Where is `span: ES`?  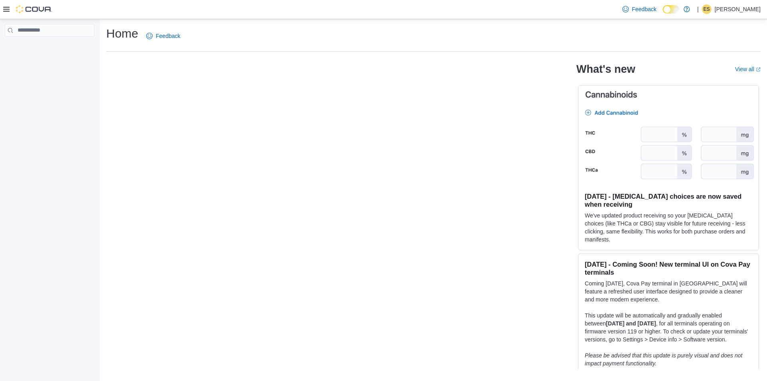 span: ES is located at coordinates (707, 9).